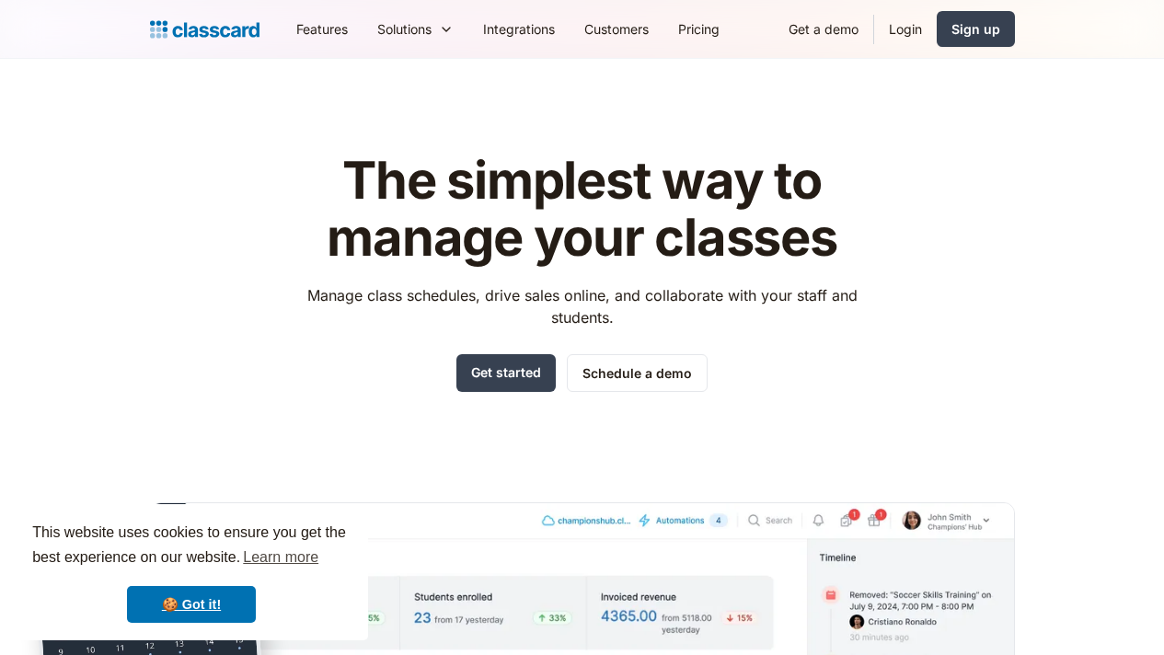 This screenshot has width=1164, height=655. I want to click on a: Schedule a demo, so click(637, 373).